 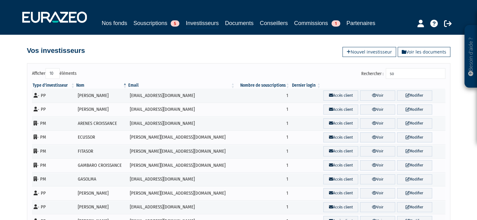 What do you see at coordinates (102, 123) in the screenshot?
I see `td: ARENES CROISSANCE` at bounding box center [102, 123].